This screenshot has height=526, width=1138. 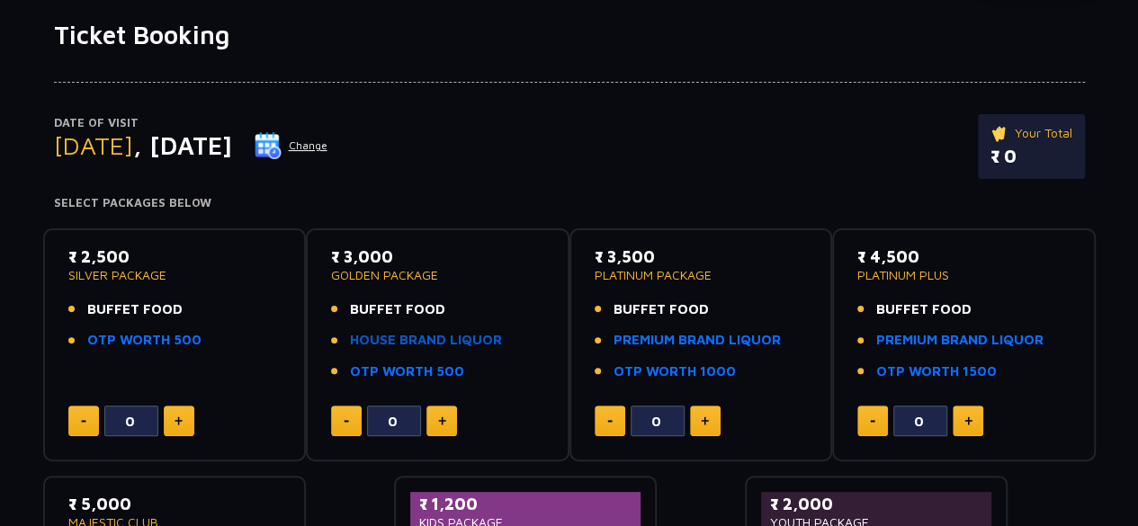 I want to click on a: OTP WORTH 1500, so click(x=937, y=372).